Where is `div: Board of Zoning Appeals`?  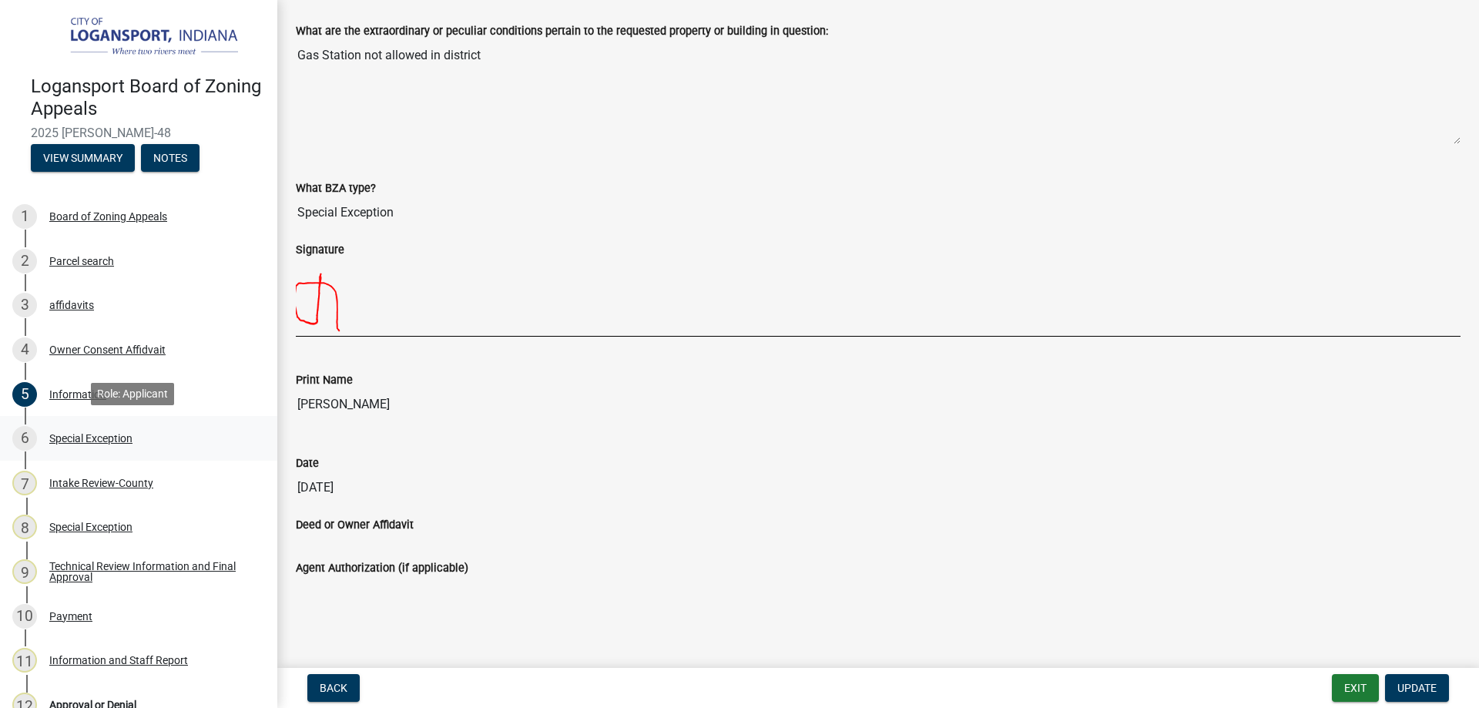
div: Board of Zoning Appeals is located at coordinates (108, 216).